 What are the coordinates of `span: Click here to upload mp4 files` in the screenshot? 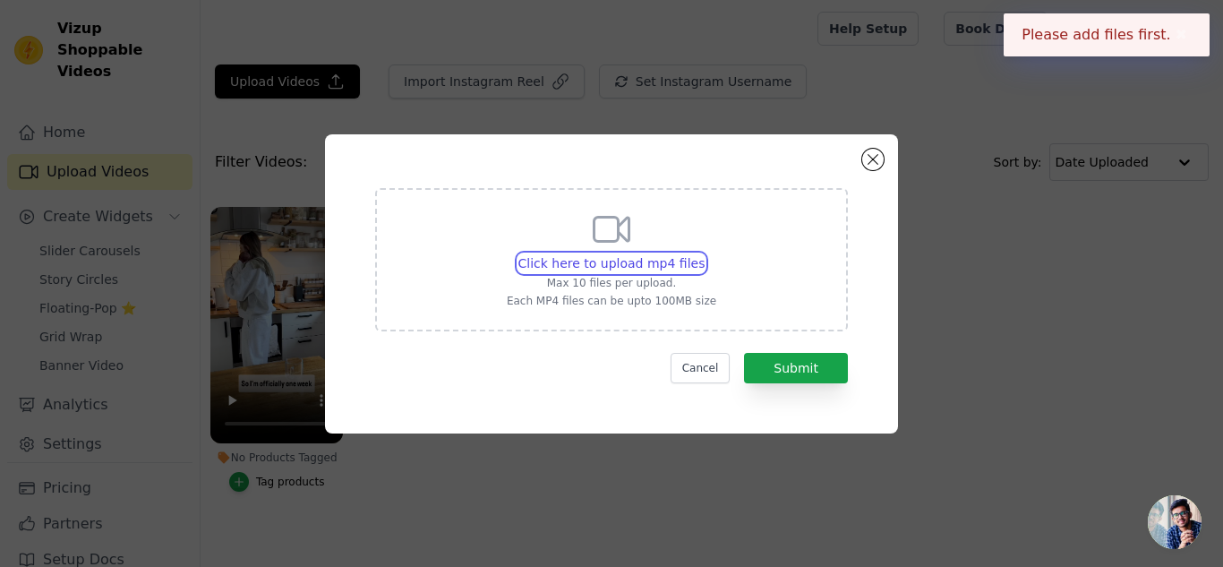 It's located at (612, 263).